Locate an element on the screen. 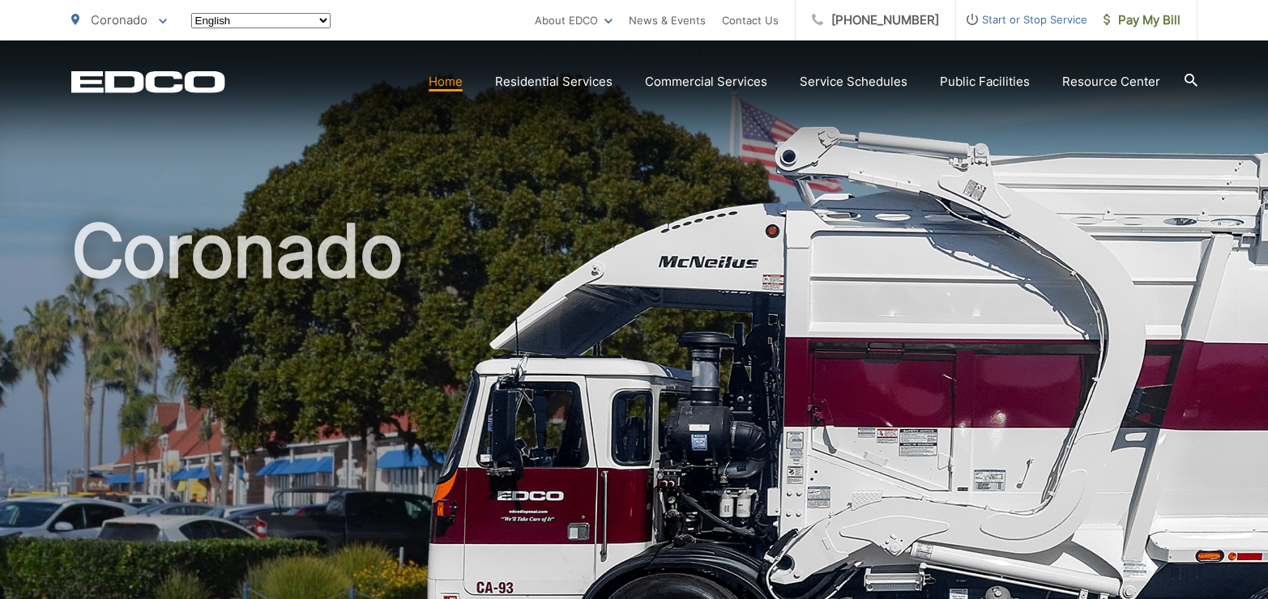  span: Pay My Bill is located at coordinates (1141, 20).